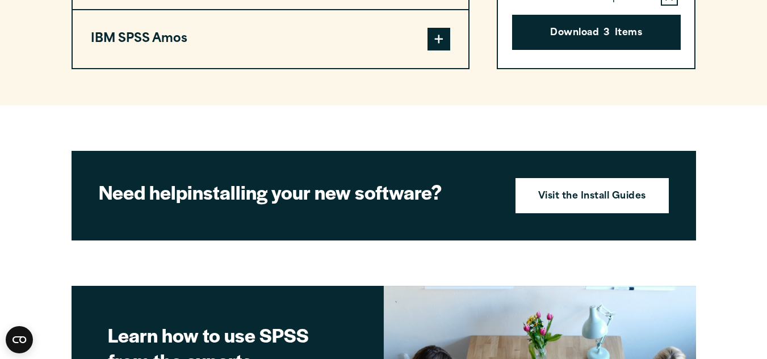 The height and width of the screenshot is (359, 767). Describe the element at coordinates (270, 39) in the screenshot. I see `button: IBM SPSS Amos` at that location.